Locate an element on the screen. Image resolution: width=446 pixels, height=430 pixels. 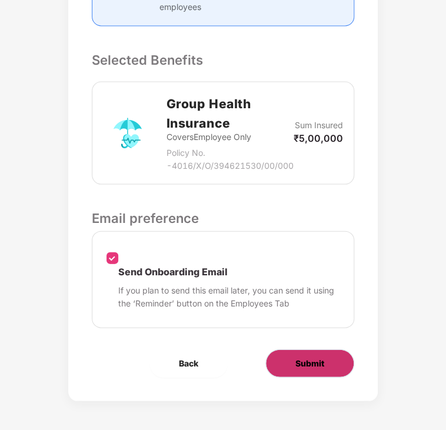
span: Back is located at coordinates (188, 363).